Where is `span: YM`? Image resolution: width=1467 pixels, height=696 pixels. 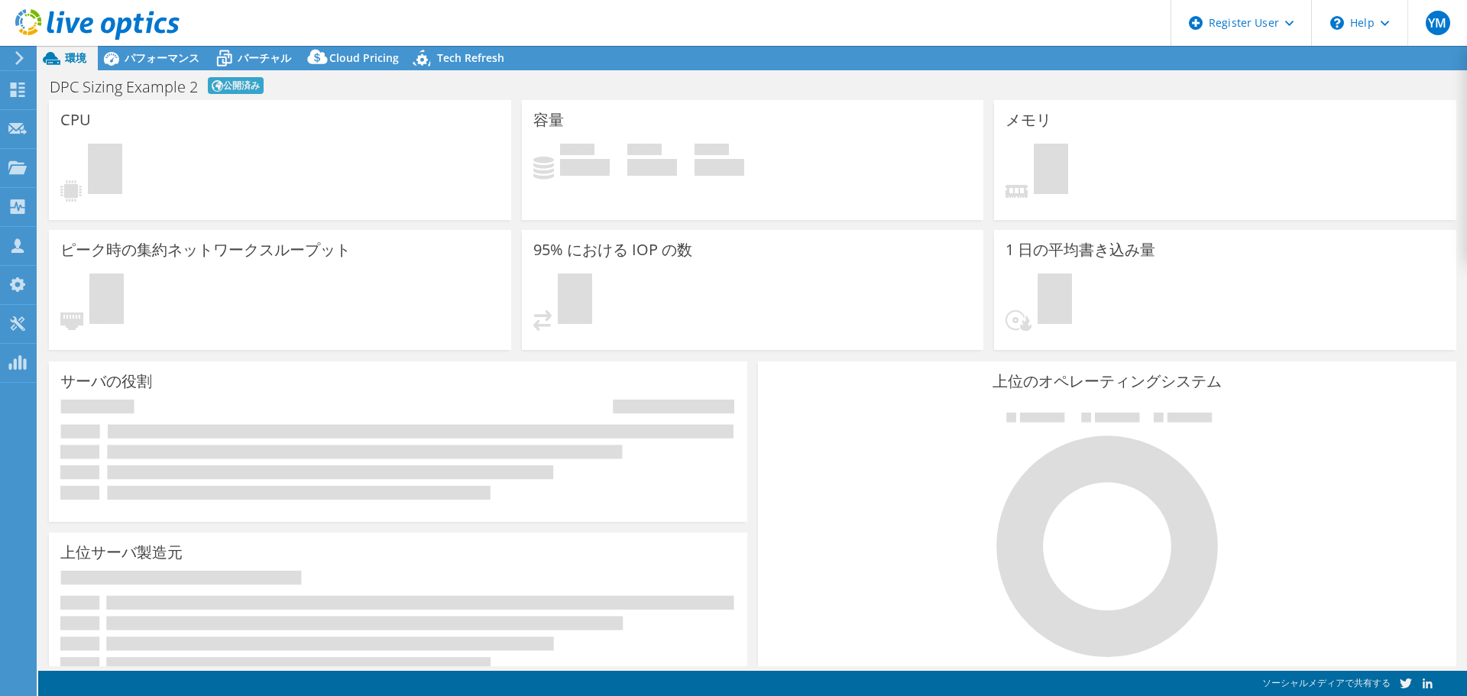
span: YM is located at coordinates (1438, 23).